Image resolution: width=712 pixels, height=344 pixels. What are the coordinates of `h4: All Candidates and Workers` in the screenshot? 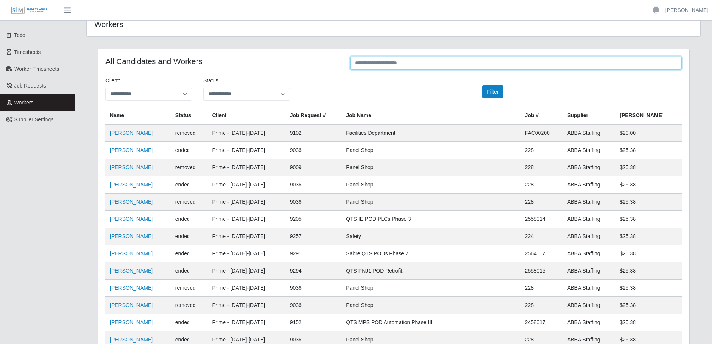 It's located at (222, 61).